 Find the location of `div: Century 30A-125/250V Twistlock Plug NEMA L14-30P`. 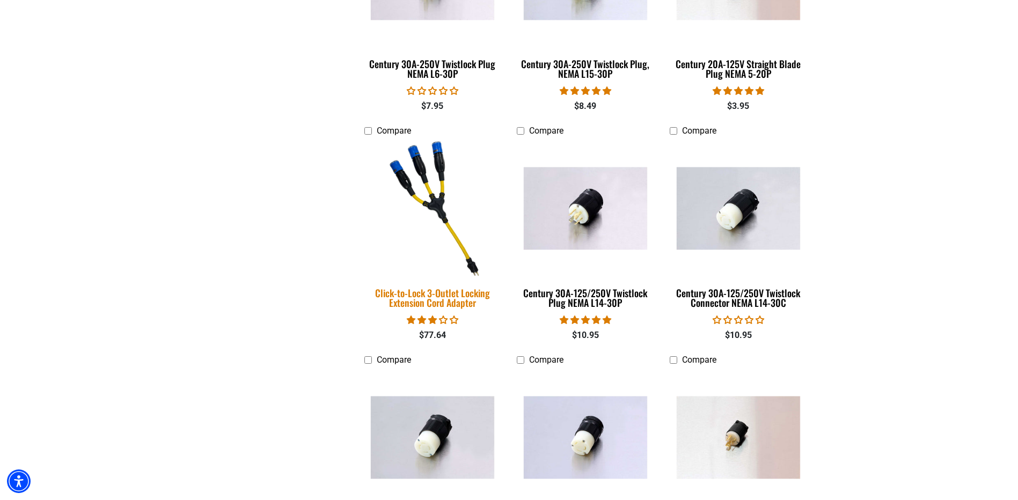

div: Century 30A-125/250V Twistlock Plug NEMA L14-30P is located at coordinates (585, 298).